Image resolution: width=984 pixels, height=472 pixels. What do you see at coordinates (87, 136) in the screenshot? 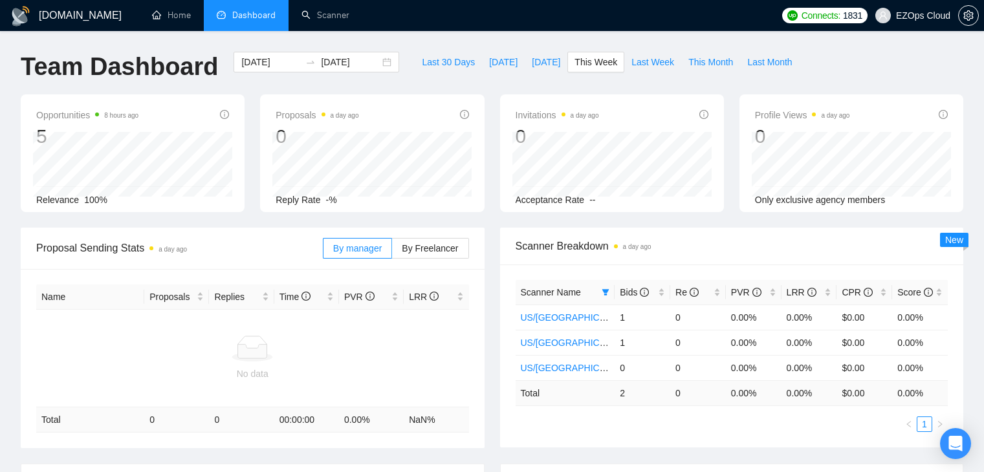
I see `div: 5` at bounding box center [87, 136].